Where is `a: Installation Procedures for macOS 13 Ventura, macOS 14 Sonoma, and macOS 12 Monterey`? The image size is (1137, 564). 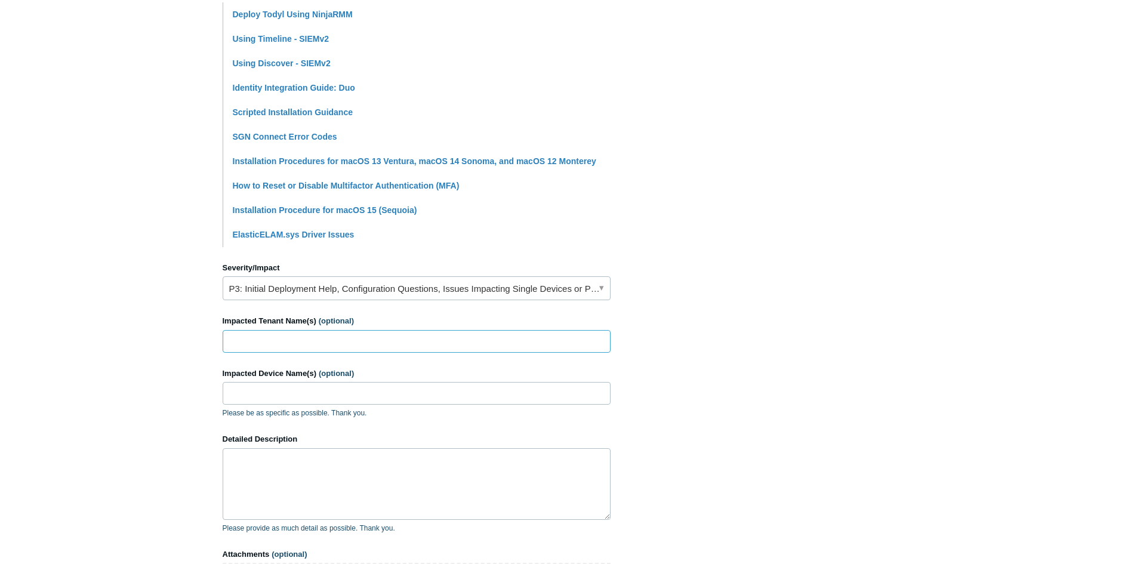 a: Installation Procedures for macOS 13 Ventura, macOS 14 Sonoma, and macOS 12 Monterey is located at coordinates (414, 161).